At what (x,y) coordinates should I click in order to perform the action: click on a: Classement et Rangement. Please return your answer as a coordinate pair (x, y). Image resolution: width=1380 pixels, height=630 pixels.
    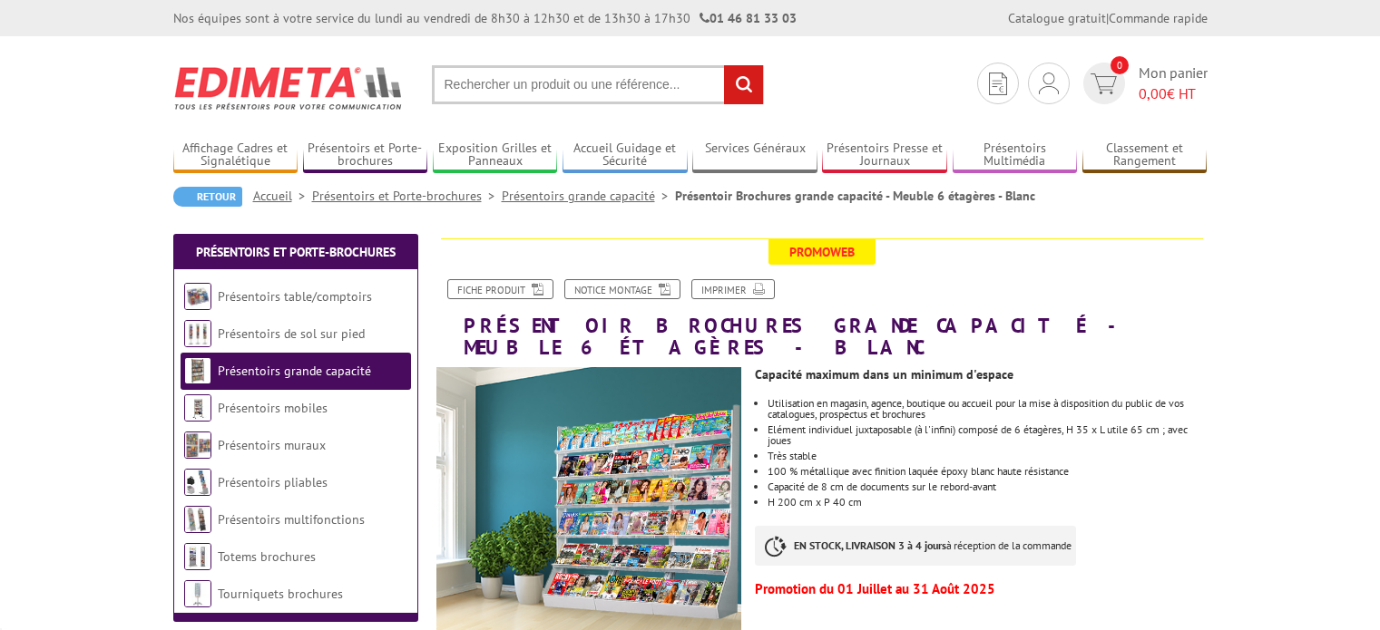
    Looking at the image, I should click on (1145, 155).